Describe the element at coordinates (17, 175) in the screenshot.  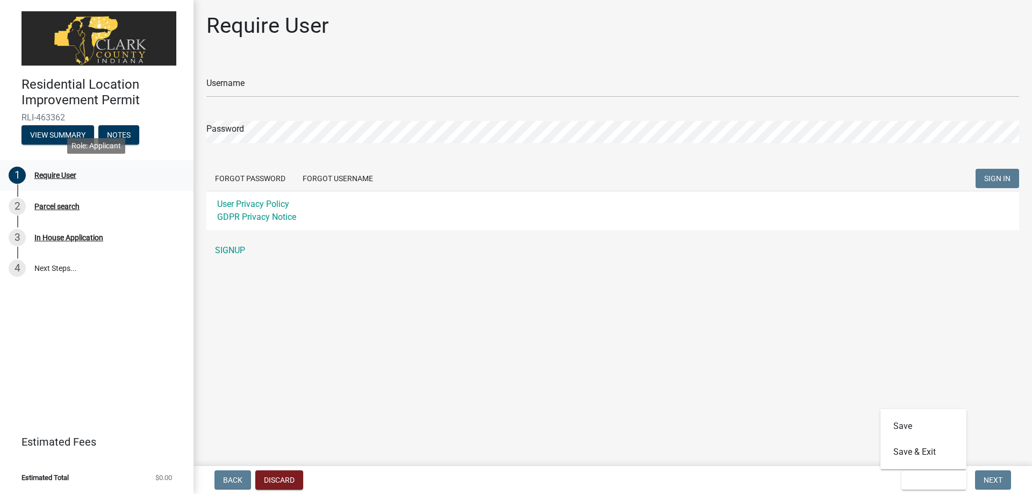
I see `div: 1` at that location.